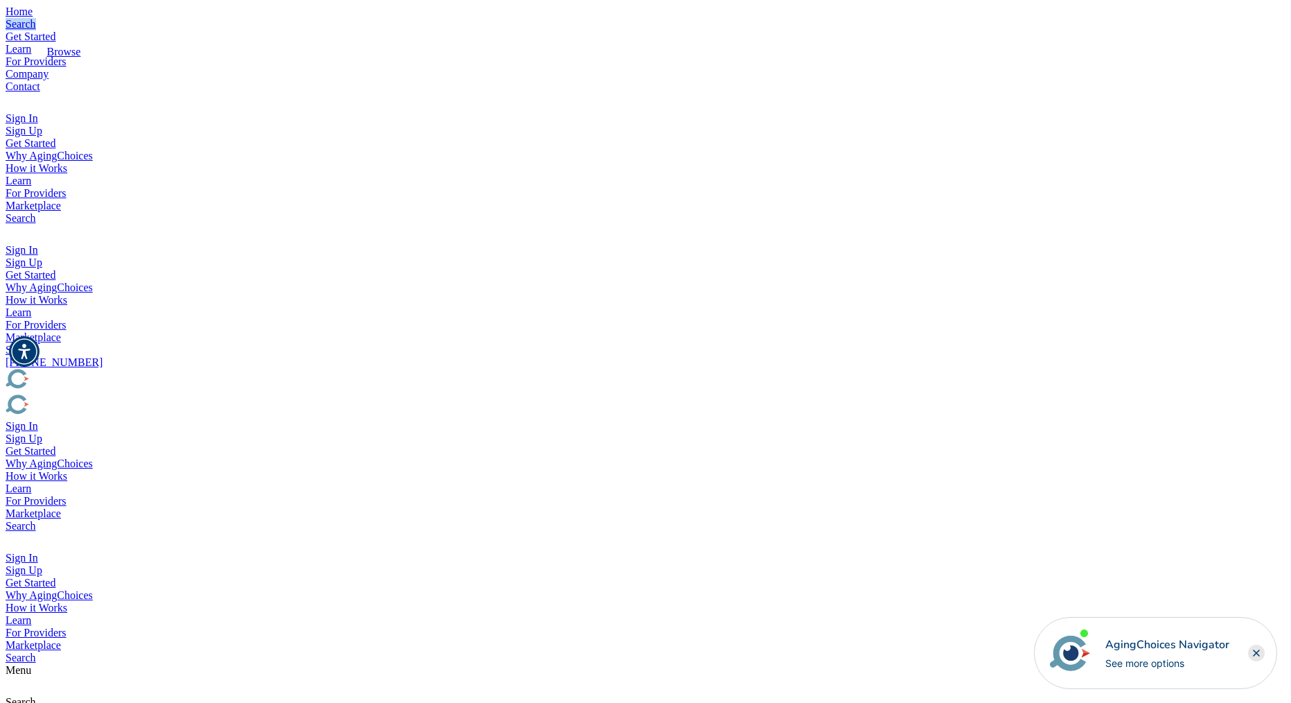  What do you see at coordinates (36, 61) in the screenshot?
I see `a: For Providers` at bounding box center [36, 61].